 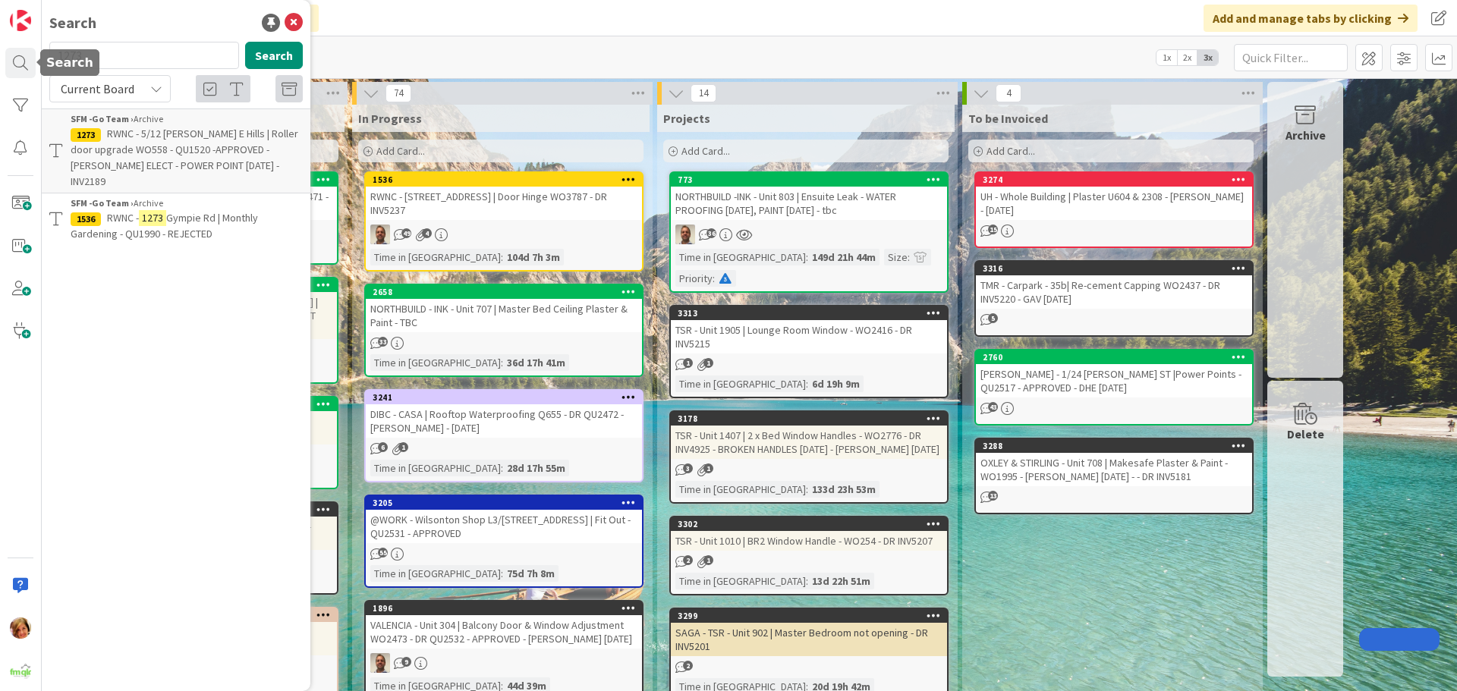 I want to click on span: 13, so click(x=992, y=495).